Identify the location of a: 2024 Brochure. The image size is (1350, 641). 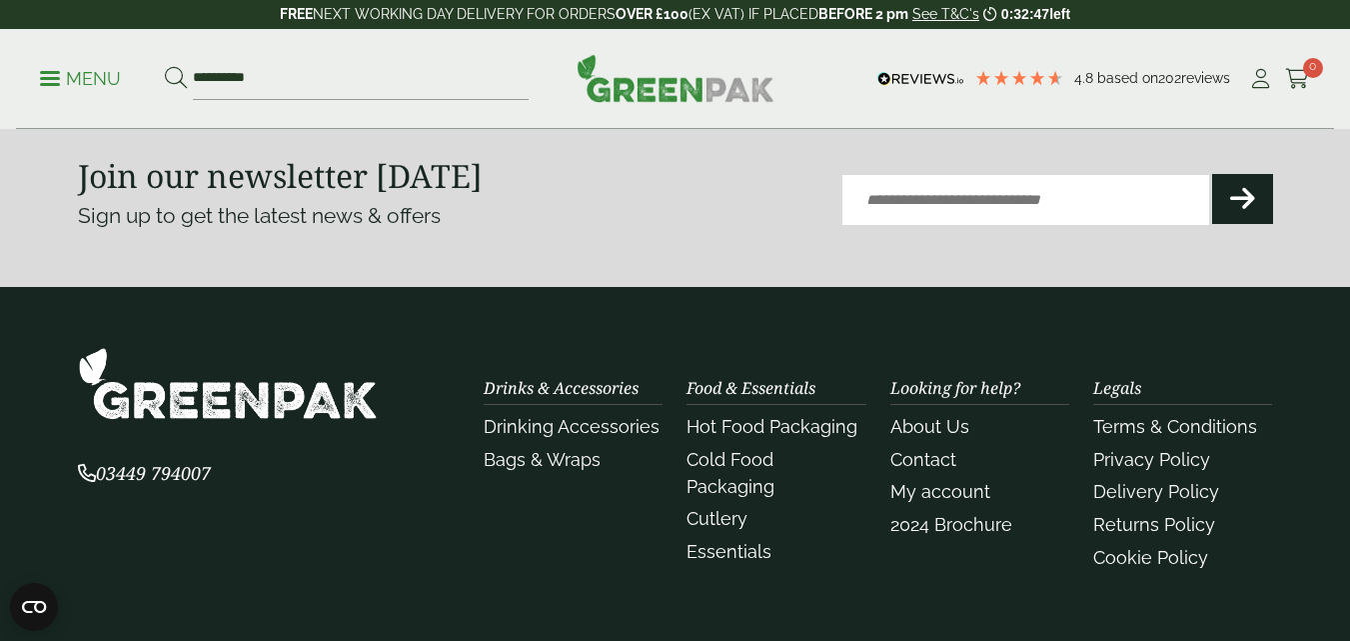
(951, 524).